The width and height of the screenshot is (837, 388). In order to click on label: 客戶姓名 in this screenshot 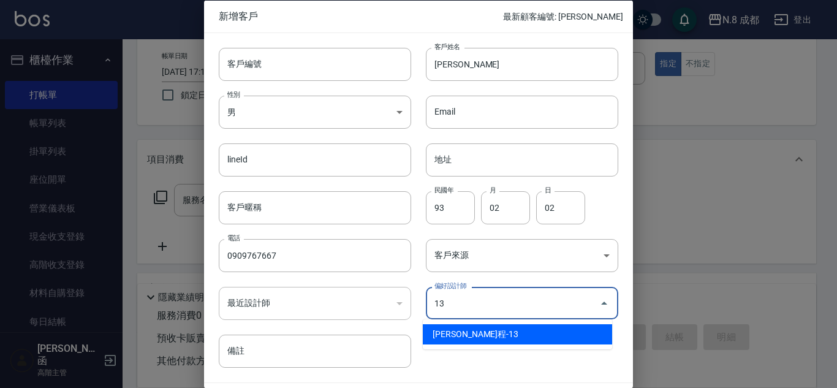, I will do `click(447, 46)`.